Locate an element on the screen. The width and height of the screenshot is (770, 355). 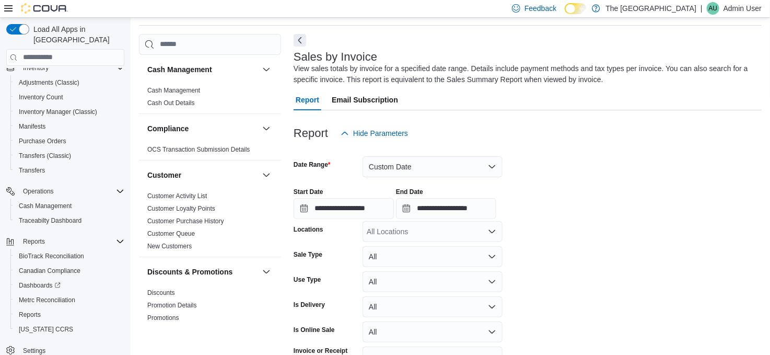
label: Sale Type is located at coordinates (308, 254).